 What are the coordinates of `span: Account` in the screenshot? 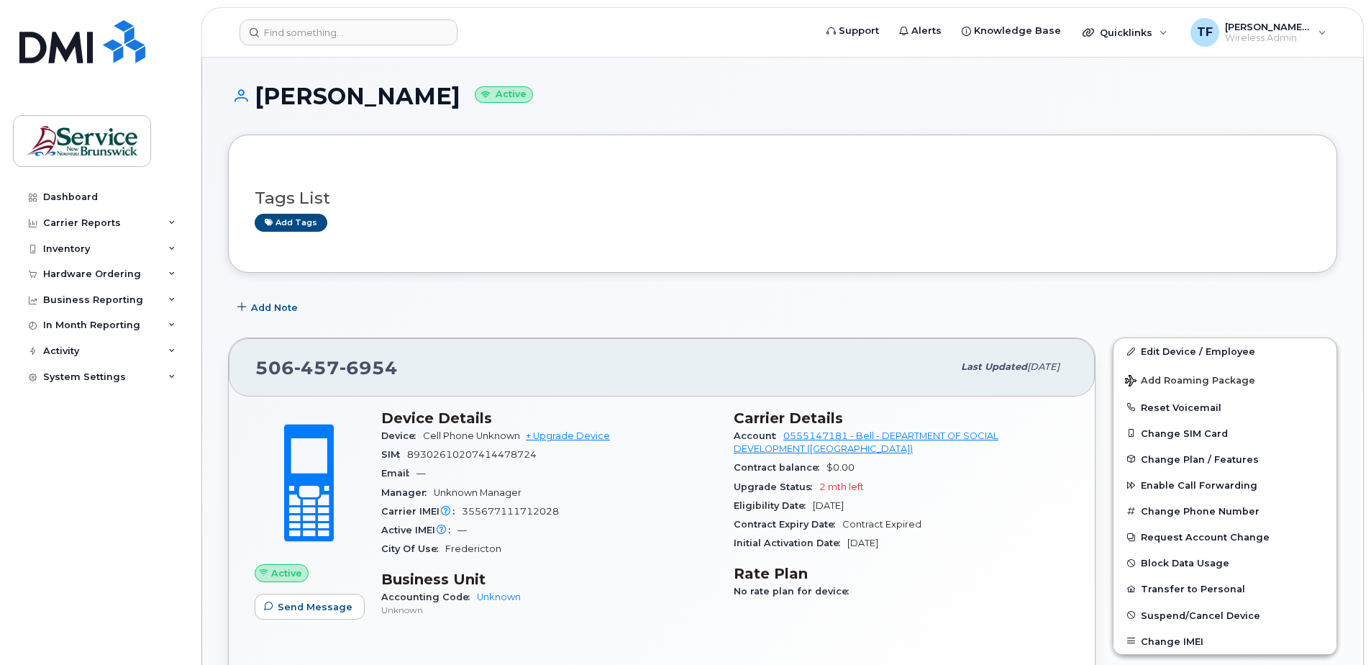 It's located at (758, 435).